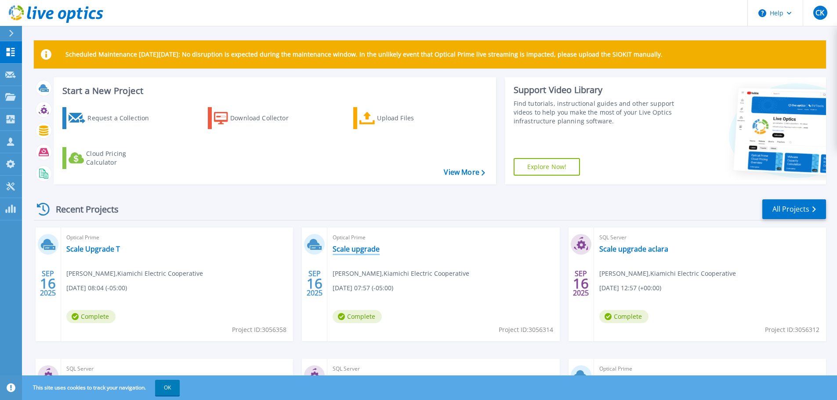 This screenshot has width=837, height=400. What do you see at coordinates (794, 209) in the screenshot?
I see `a: All Projects` at bounding box center [794, 209].